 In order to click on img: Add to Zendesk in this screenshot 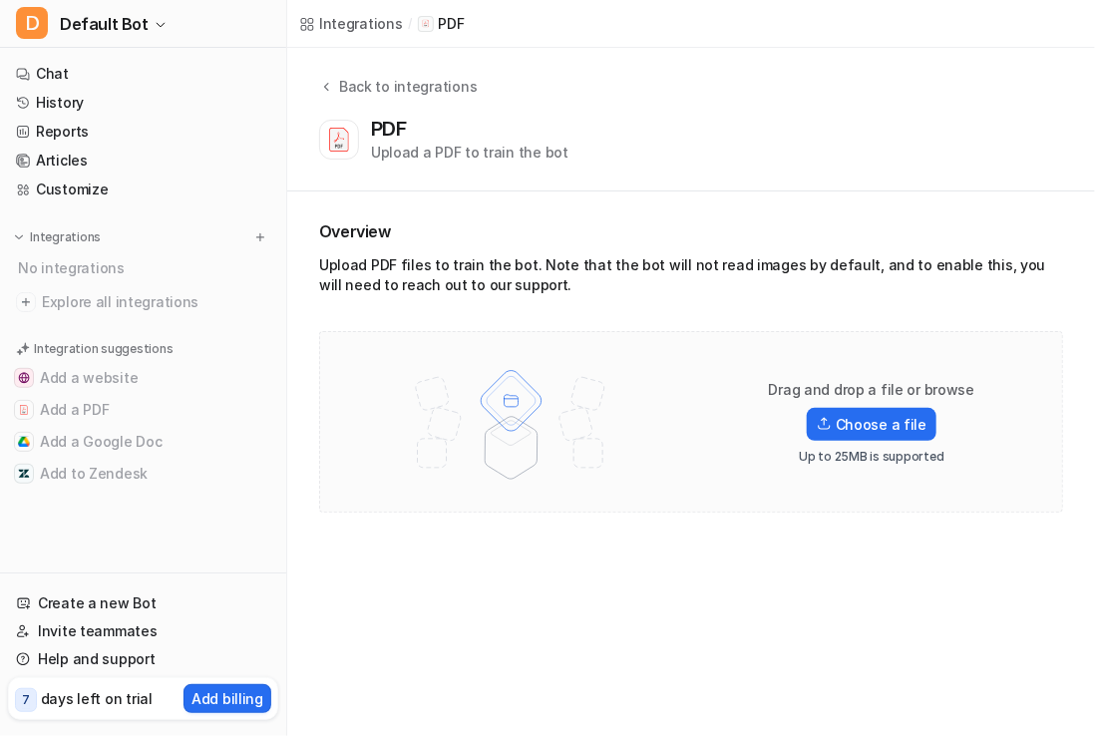, I will do `click(24, 474)`.